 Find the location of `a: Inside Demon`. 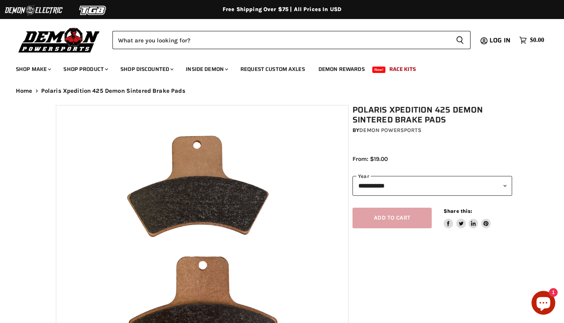

a: Inside Demon is located at coordinates (206, 69).